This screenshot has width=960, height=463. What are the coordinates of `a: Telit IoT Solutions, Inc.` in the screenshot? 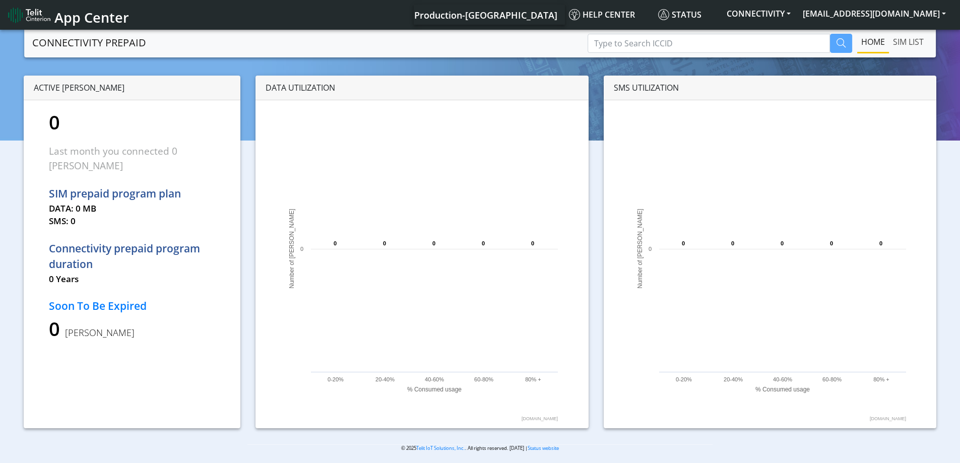 It's located at (440, 448).